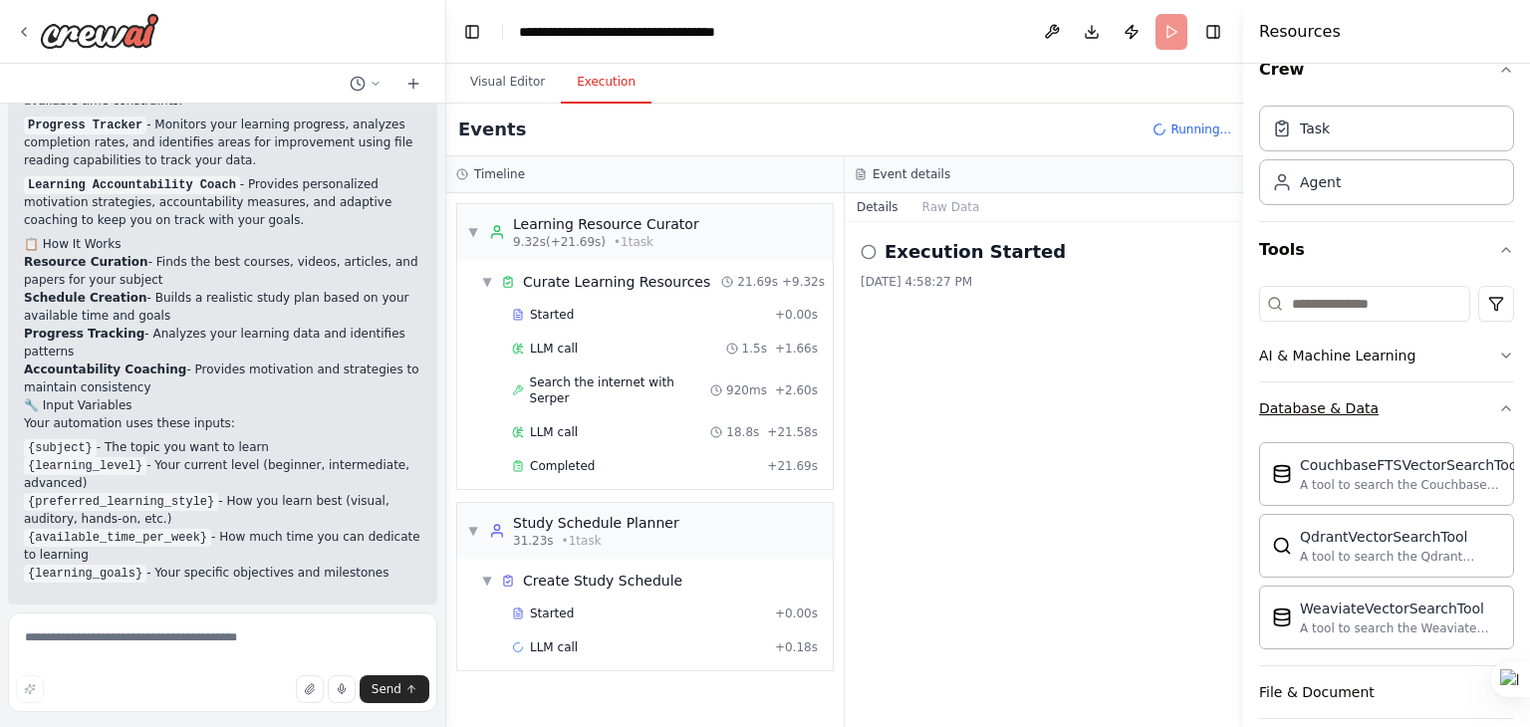  What do you see at coordinates (1400, 537) in the screenshot?
I see `div: QdrantVectorSearchTool` at bounding box center [1400, 537].